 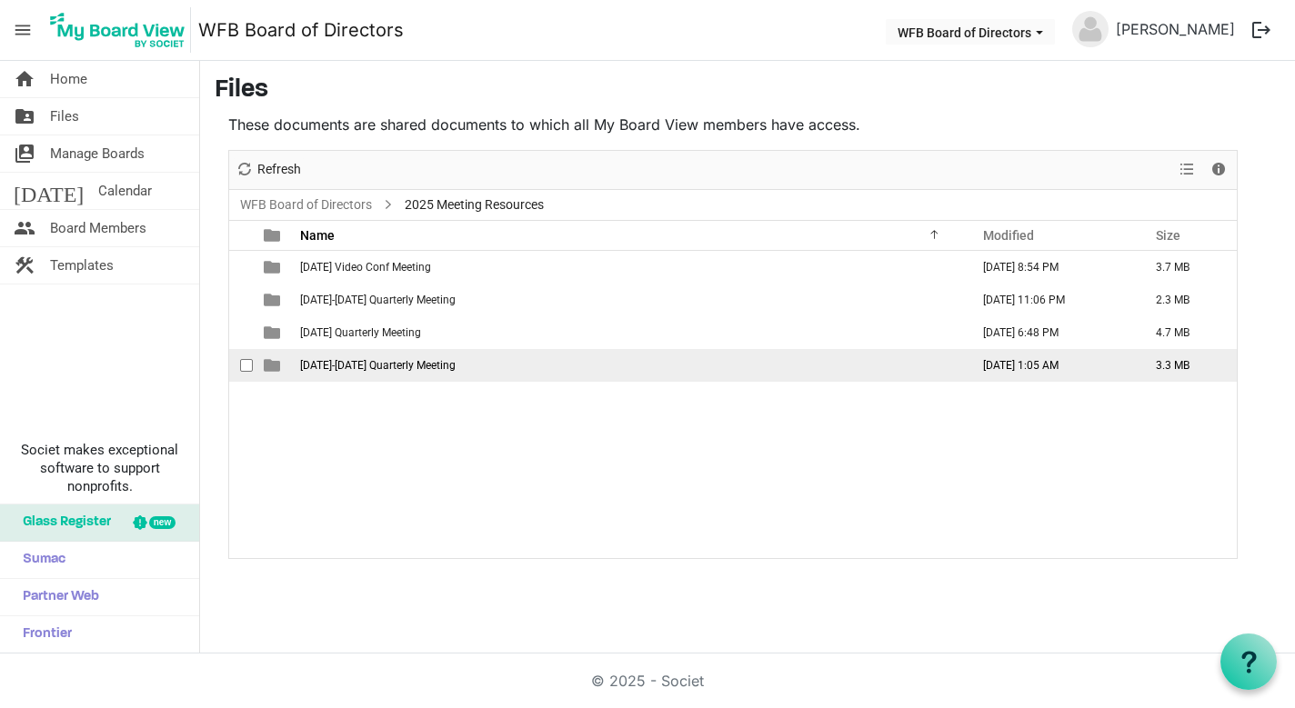 What do you see at coordinates (1008, 235) in the screenshot?
I see `span: Modified` at bounding box center [1008, 235].